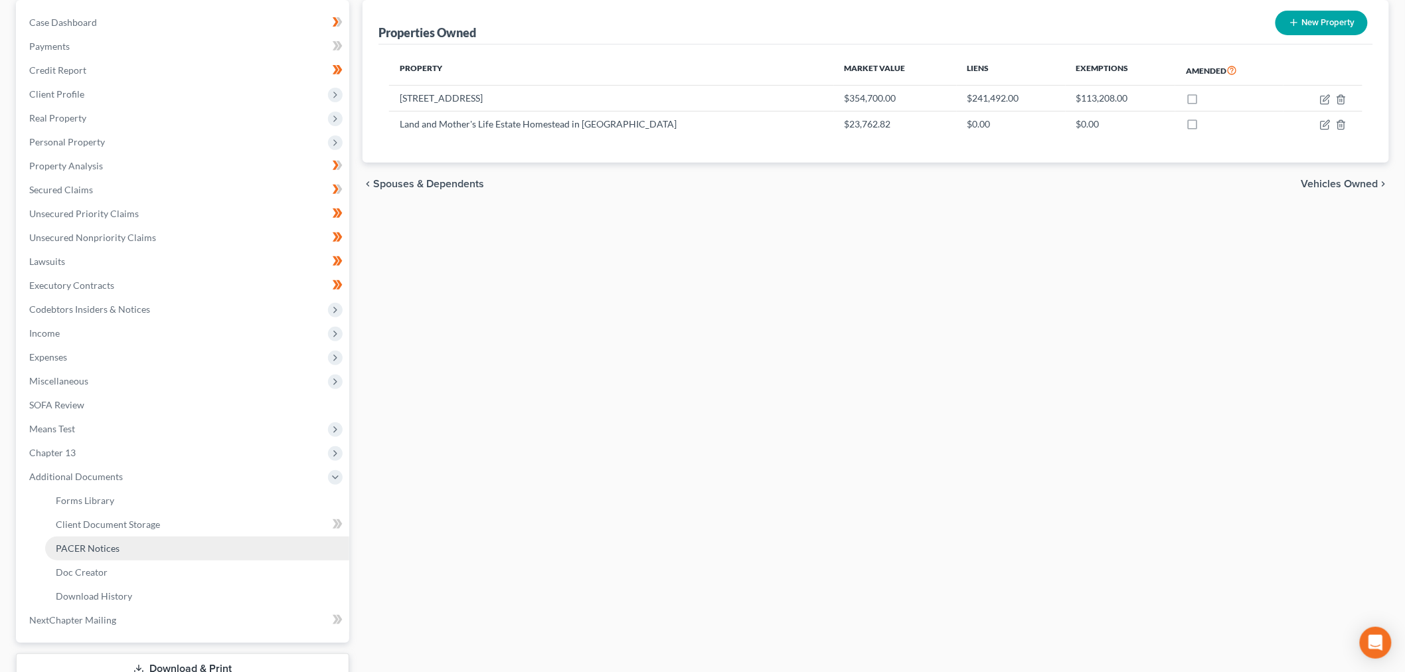 The width and height of the screenshot is (1405, 672). Describe the element at coordinates (197, 500) in the screenshot. I see `a: Forms Library` at that location.